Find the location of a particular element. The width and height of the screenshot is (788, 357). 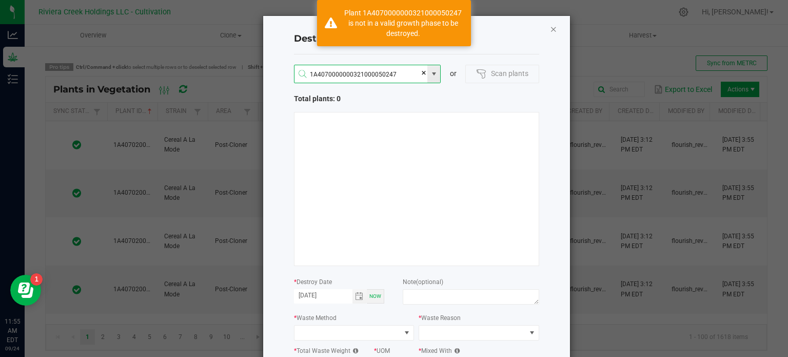

div: Plant 1A4070000000321000050247 is not in a valid growth phase to be destroyed. is located at coordinates (403, 23).